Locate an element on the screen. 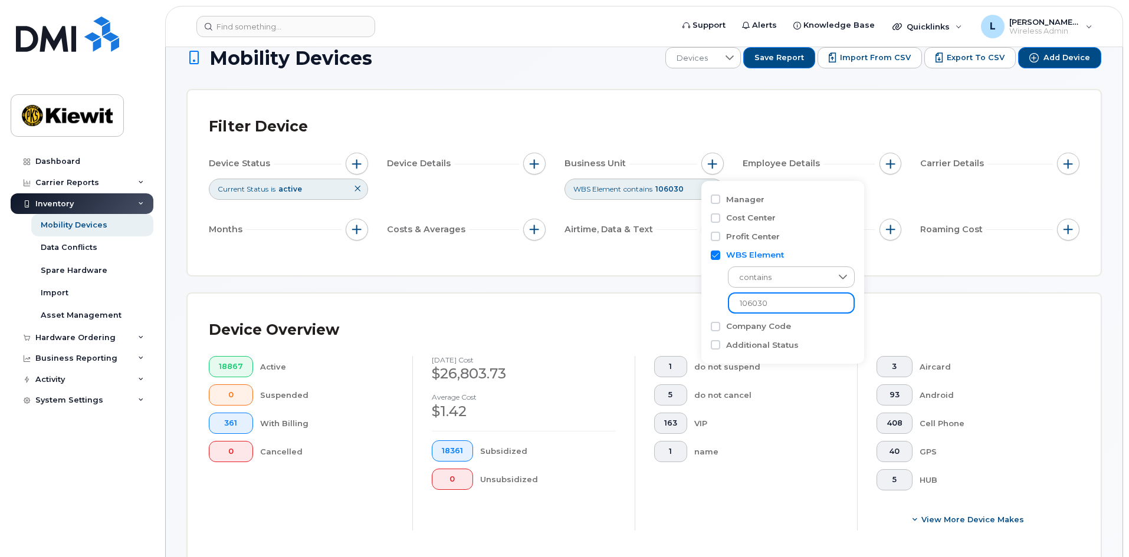  h4: Average cost is located at coordinates (524, 397).